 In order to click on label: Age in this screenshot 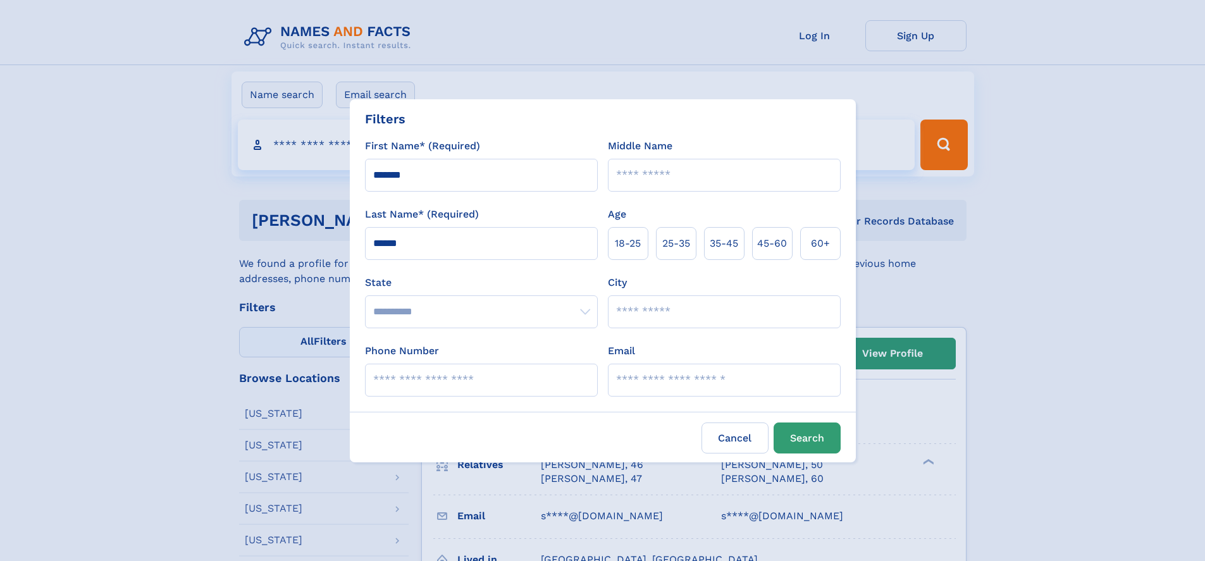, I will do `click(617, 214)`.